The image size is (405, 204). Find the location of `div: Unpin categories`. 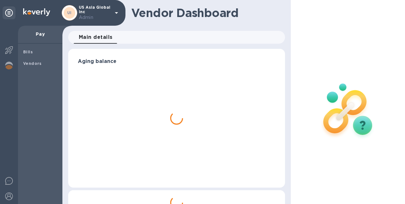

div: Unpin categories is located at coordinates (9, 13).